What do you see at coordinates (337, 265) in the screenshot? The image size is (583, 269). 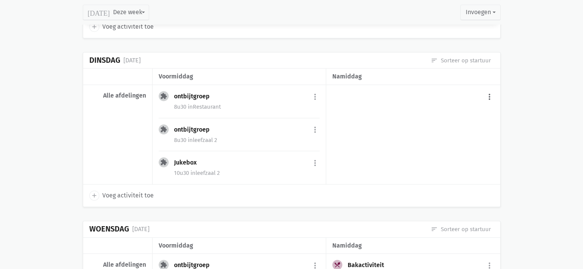 I see `i: local_dining` at bounding box center [337, 265].